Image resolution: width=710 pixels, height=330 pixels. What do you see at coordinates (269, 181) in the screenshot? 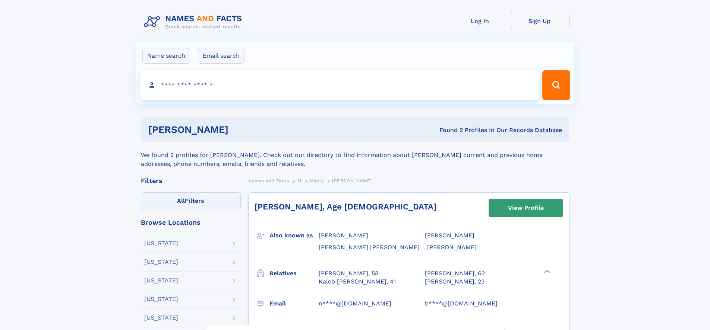
I see `a: Names and Facts` at bounding box center [269, 181].